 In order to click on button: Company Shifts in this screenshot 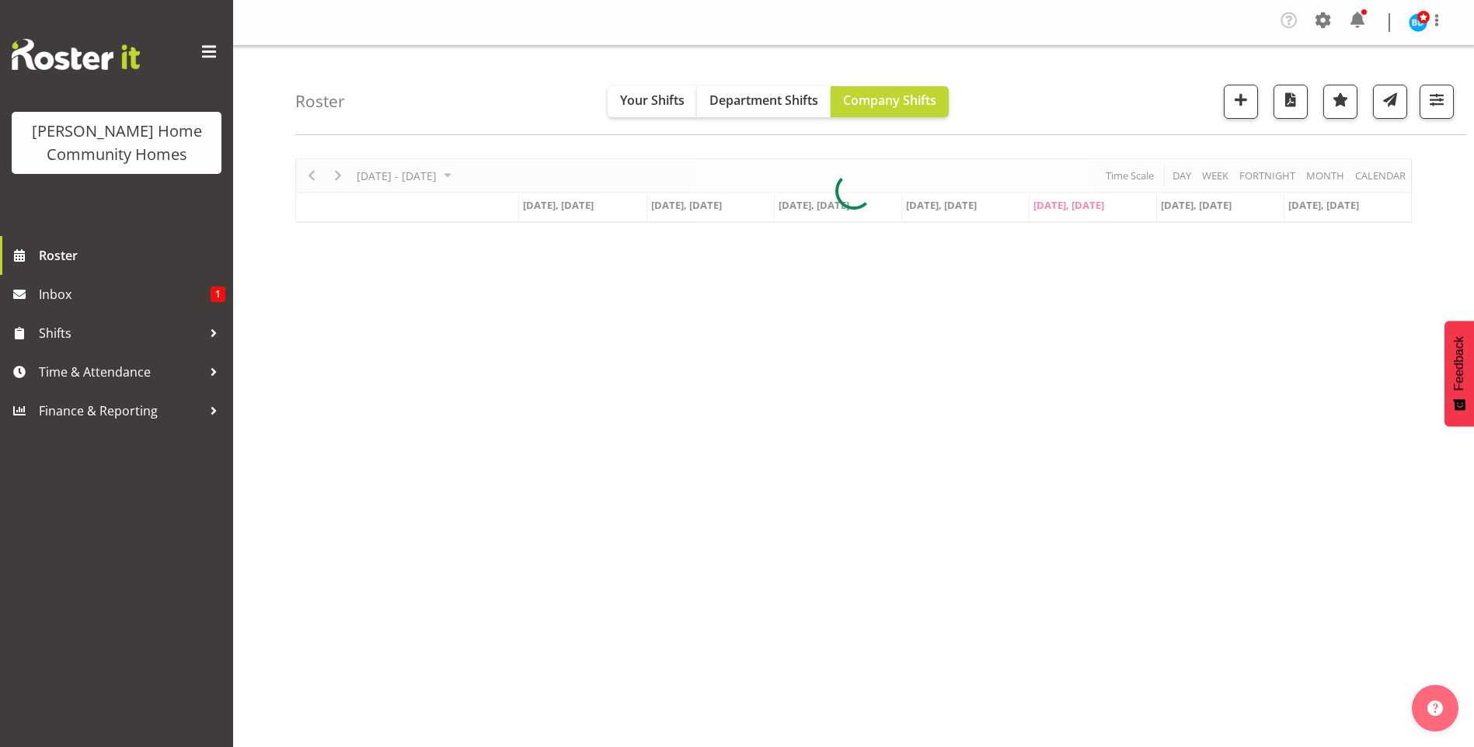, I will do `click(890, 102)`.